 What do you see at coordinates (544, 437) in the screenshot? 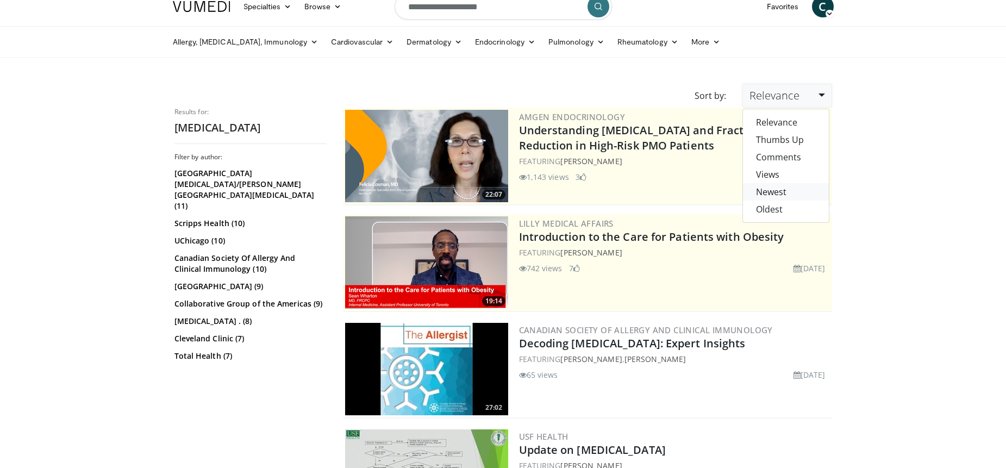
I see `a: USF Health` at bounding box center [544, 437].